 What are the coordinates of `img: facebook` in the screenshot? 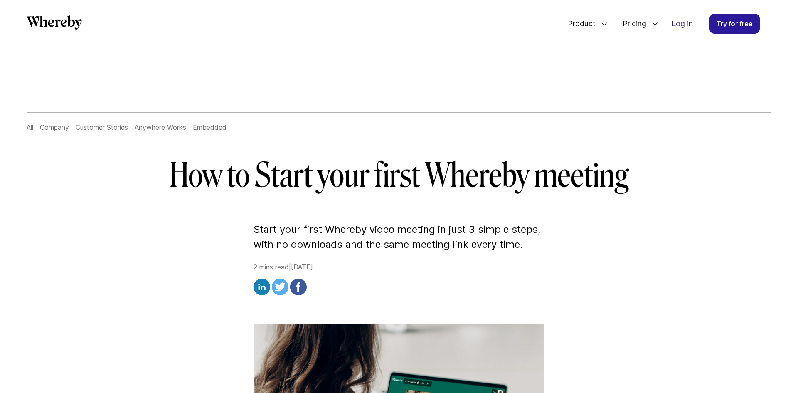 It's located at (299, 287).